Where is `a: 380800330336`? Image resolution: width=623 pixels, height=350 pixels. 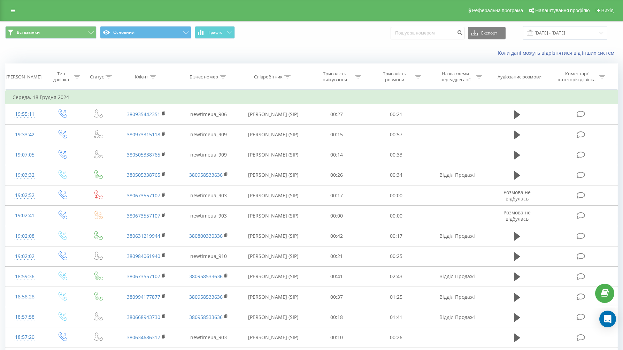
a: 380800330336 is located at coordinates (206, 235).